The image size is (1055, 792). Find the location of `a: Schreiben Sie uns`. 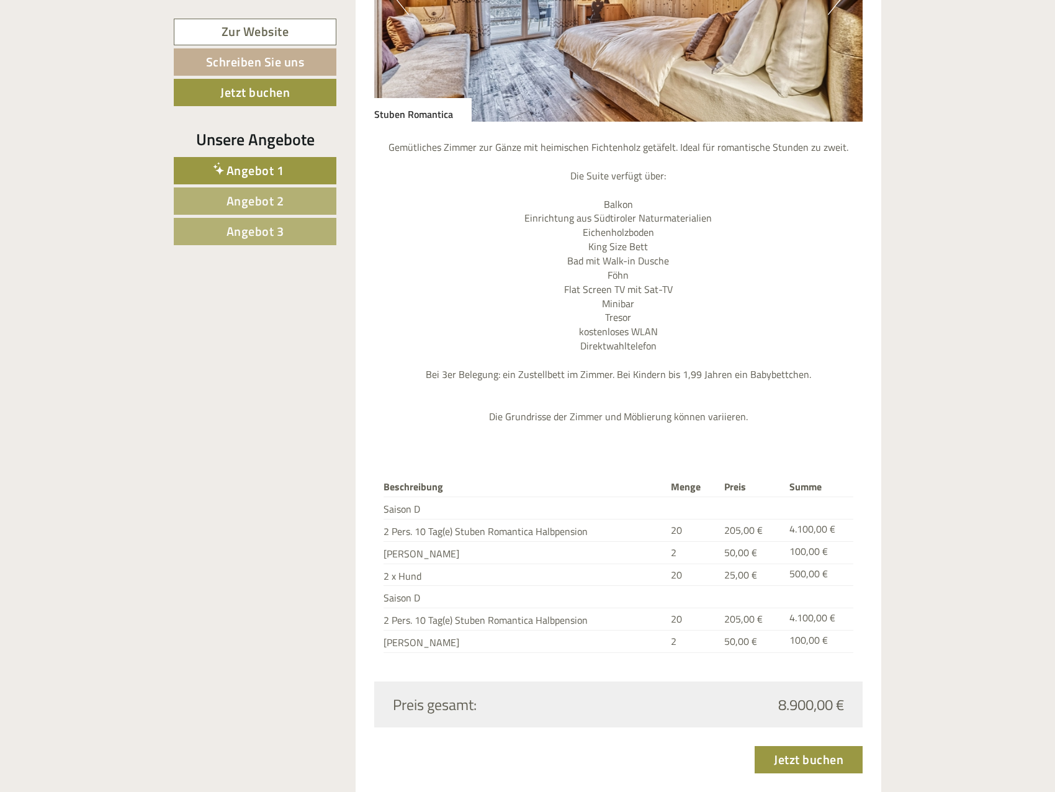

a: Schreiben Sie uns is located at coordinates (255, 62).